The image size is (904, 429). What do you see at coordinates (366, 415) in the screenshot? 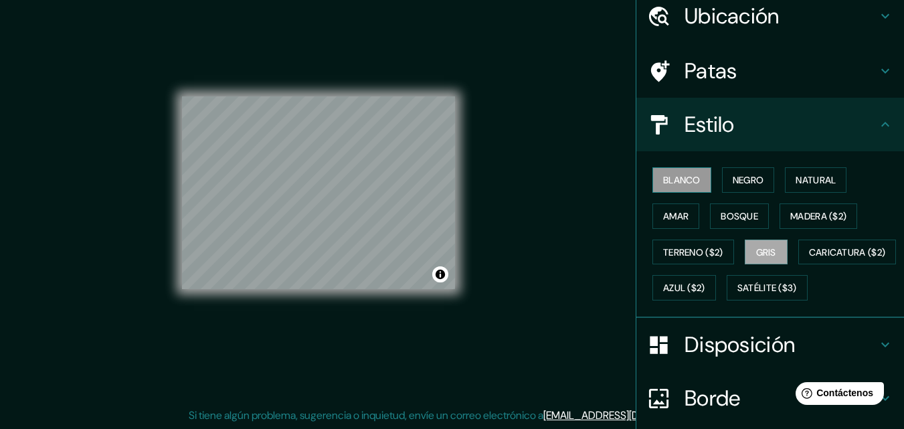
I see `font: Si tiene algún problema, sugerencia o inquietud, envíe un correo electrónico a` at bounding box center [366, 415].